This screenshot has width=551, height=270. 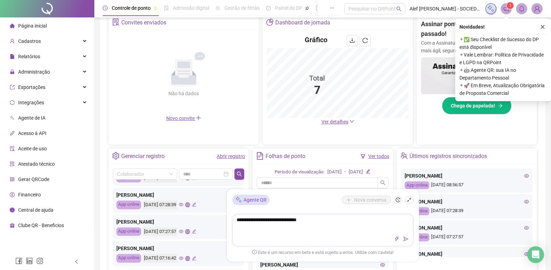 I want to click on div: Agente QR, so click(x=251, y=200).